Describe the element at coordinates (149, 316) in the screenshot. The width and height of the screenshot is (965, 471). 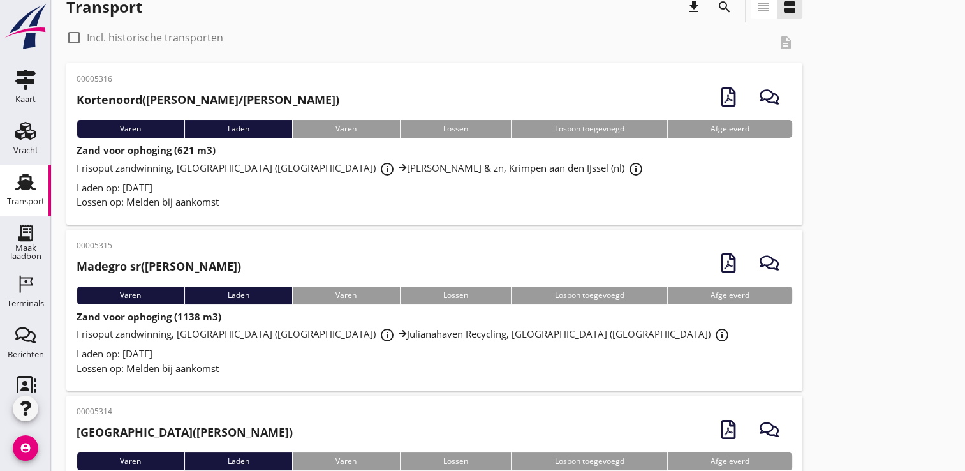
I see `strong: Zand voor ophoging (1138 m3)` at that location.